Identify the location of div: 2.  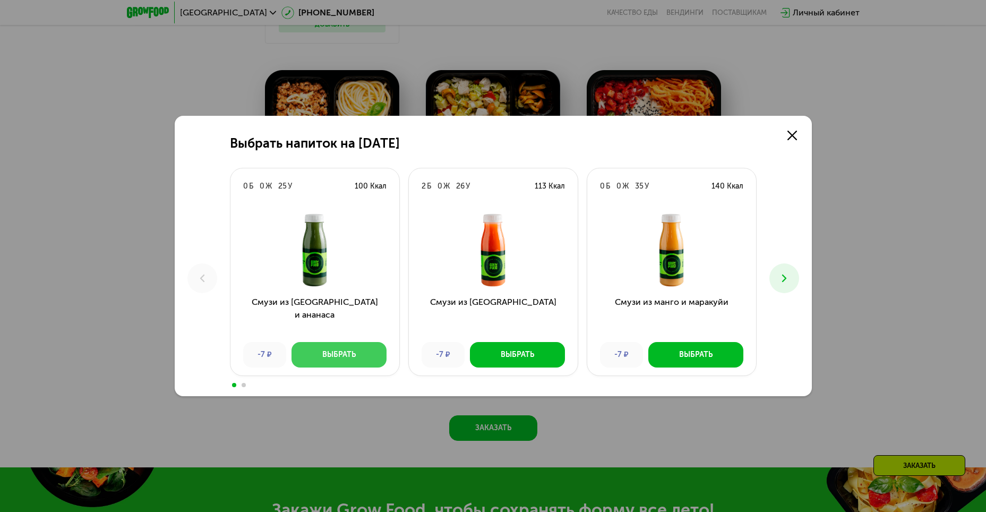
(424, 186).